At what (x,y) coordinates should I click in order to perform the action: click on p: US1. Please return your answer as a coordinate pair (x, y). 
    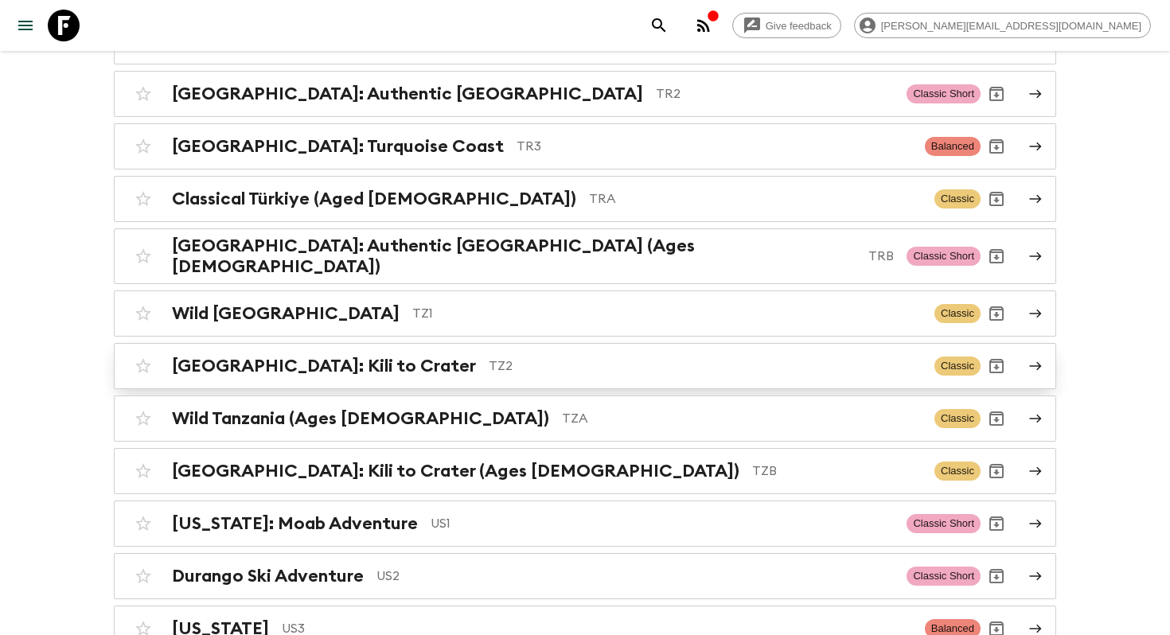
    Looking at the image, I should click on (662, 524).